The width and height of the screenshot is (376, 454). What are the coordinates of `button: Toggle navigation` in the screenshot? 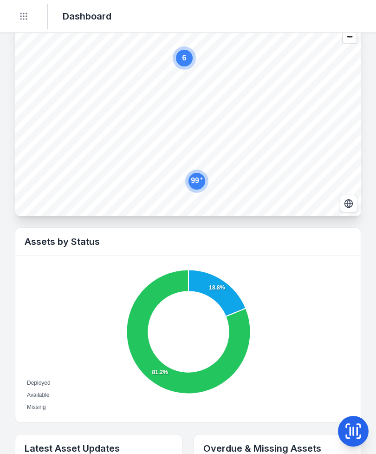 It's located at (24, 16).